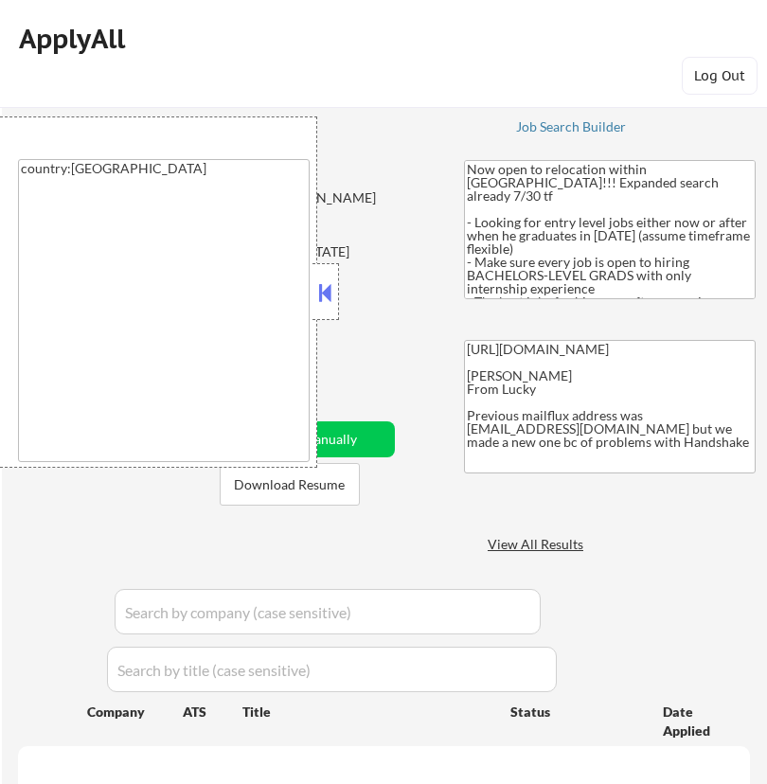 This screenshot has width=767, height=784. I want to click on div: Job Search Builder, so click(571, 127).